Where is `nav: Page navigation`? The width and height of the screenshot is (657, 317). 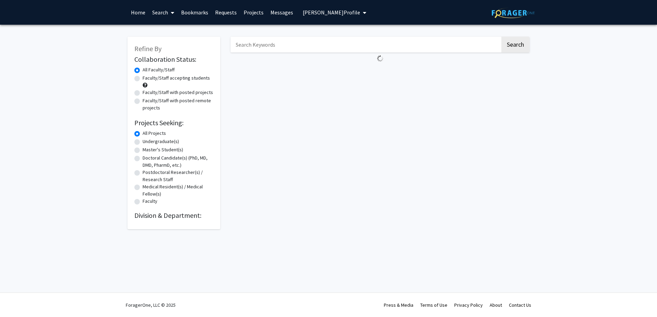 nav: Page navigation is located at coordinates (380, 72).